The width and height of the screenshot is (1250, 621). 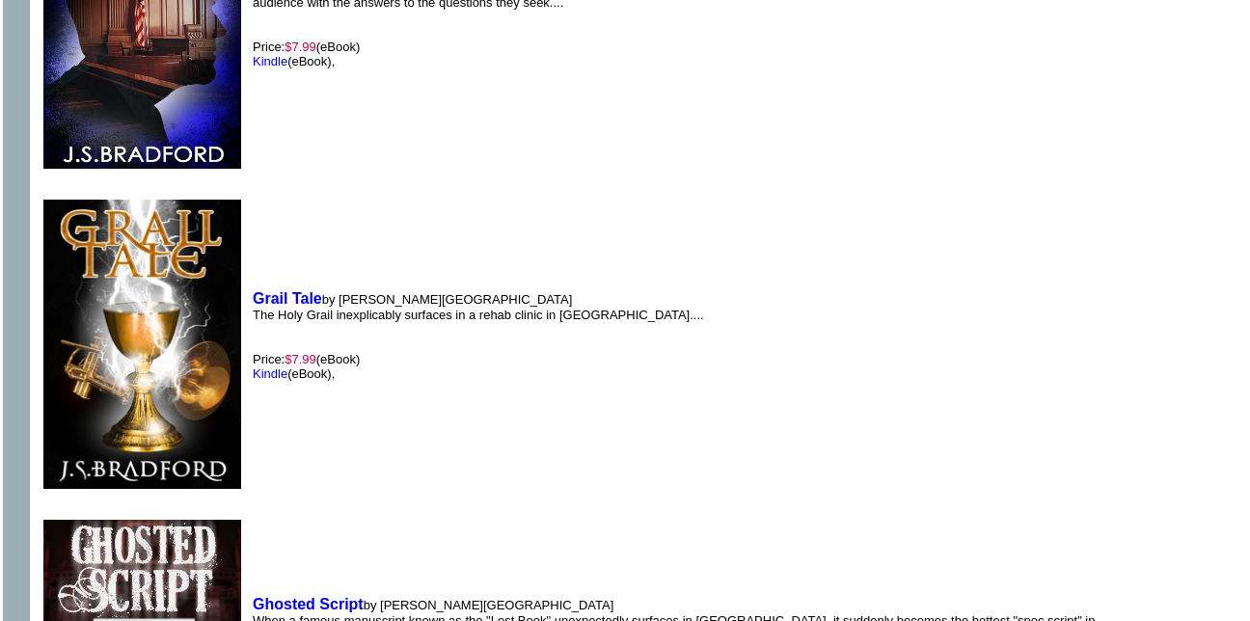 I want to click on a: Ghosted Script, so click(x=308, y=604).